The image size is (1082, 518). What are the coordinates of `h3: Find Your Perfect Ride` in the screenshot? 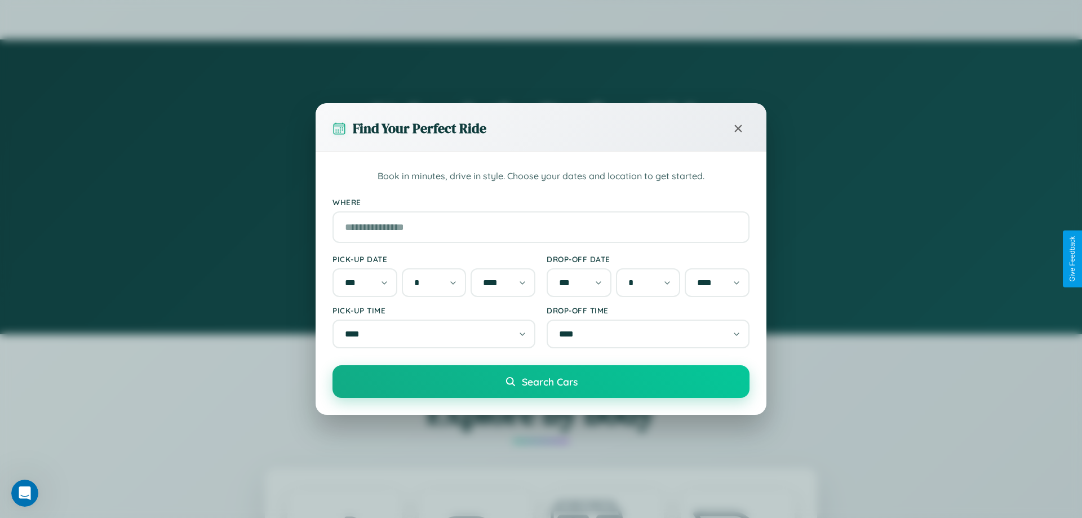 It's located at (419, 128).